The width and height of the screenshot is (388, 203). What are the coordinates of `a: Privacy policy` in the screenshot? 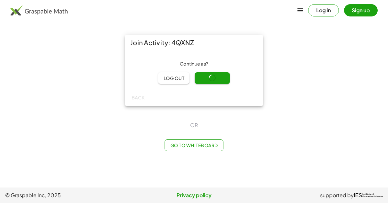 It's located at (194, 195).